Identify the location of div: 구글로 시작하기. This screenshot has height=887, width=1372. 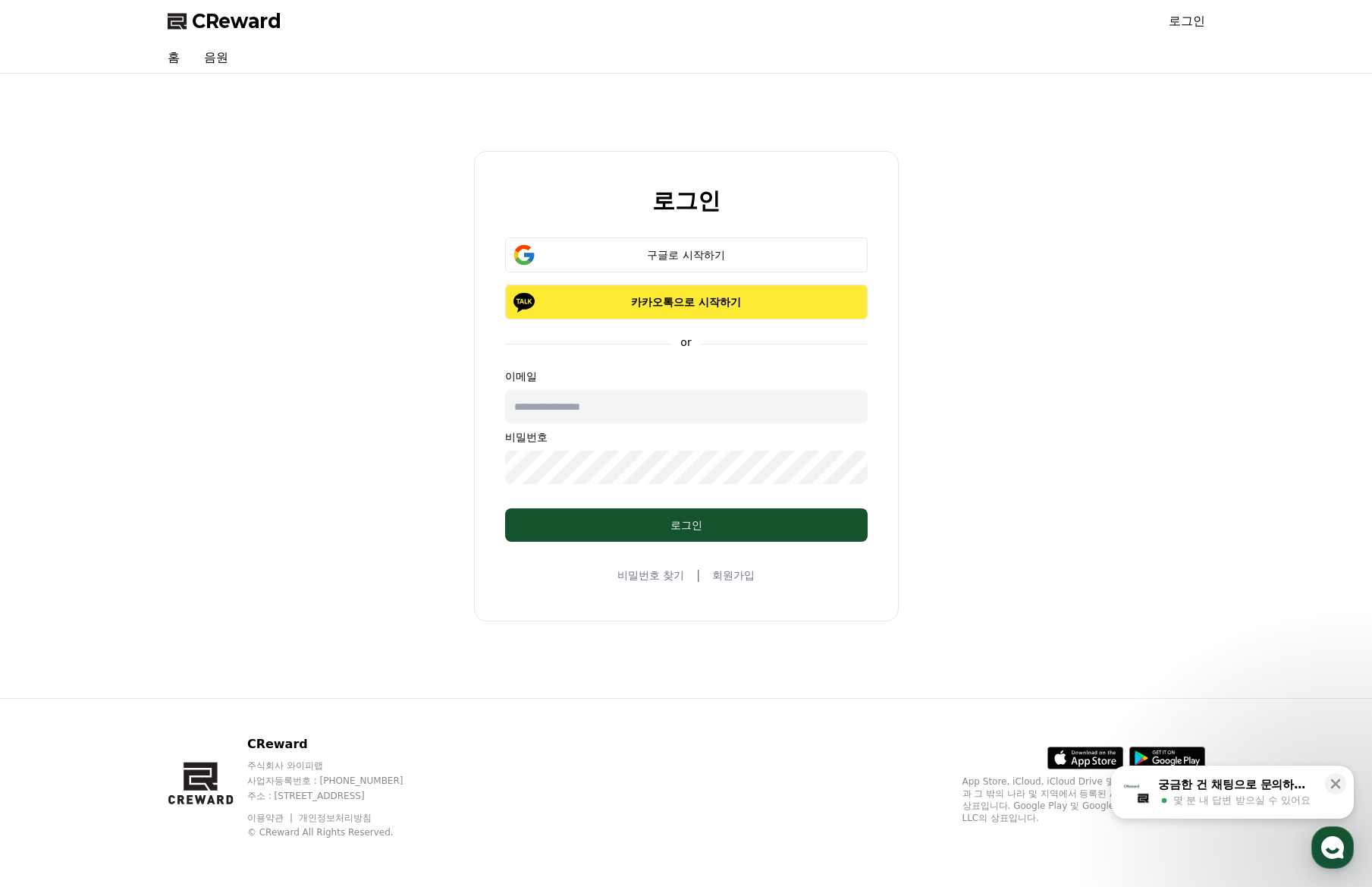
(686, 255).